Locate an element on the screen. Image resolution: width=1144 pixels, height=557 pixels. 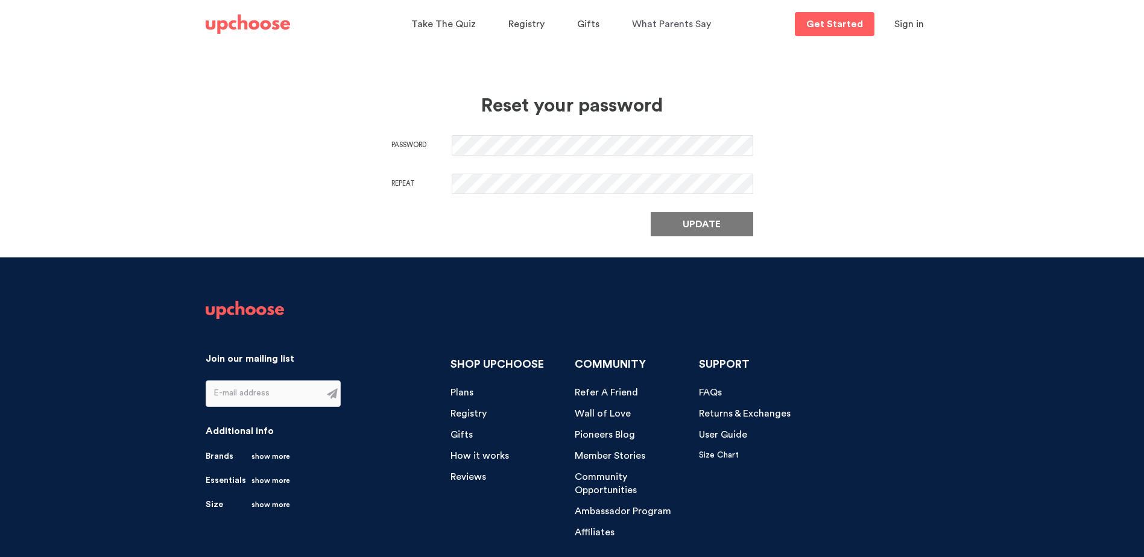
button: Update is located at coordinates (702, 224).